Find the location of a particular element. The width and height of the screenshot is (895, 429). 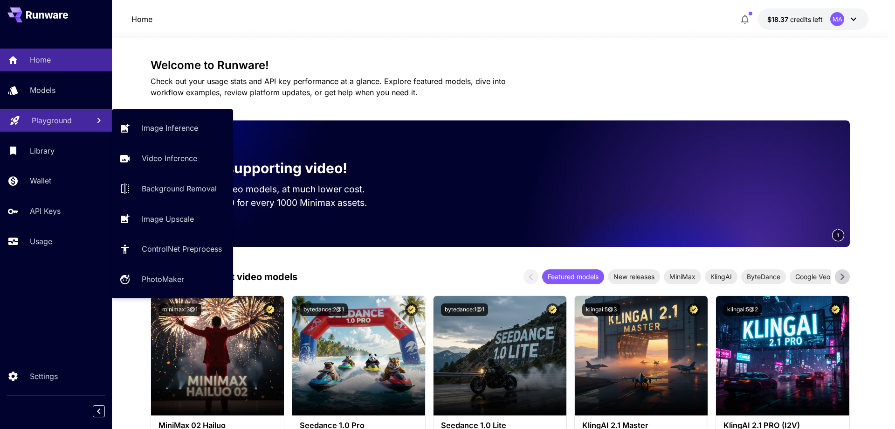

p: API Keys is located at coordinates (45, 211).